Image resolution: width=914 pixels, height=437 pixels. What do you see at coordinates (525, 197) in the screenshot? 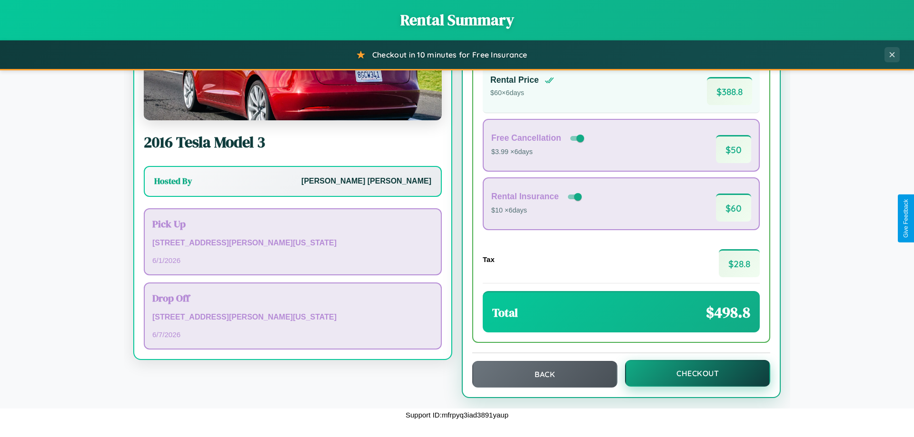
I see `h4: Rental Insurance` at bounding box center [525, 197].